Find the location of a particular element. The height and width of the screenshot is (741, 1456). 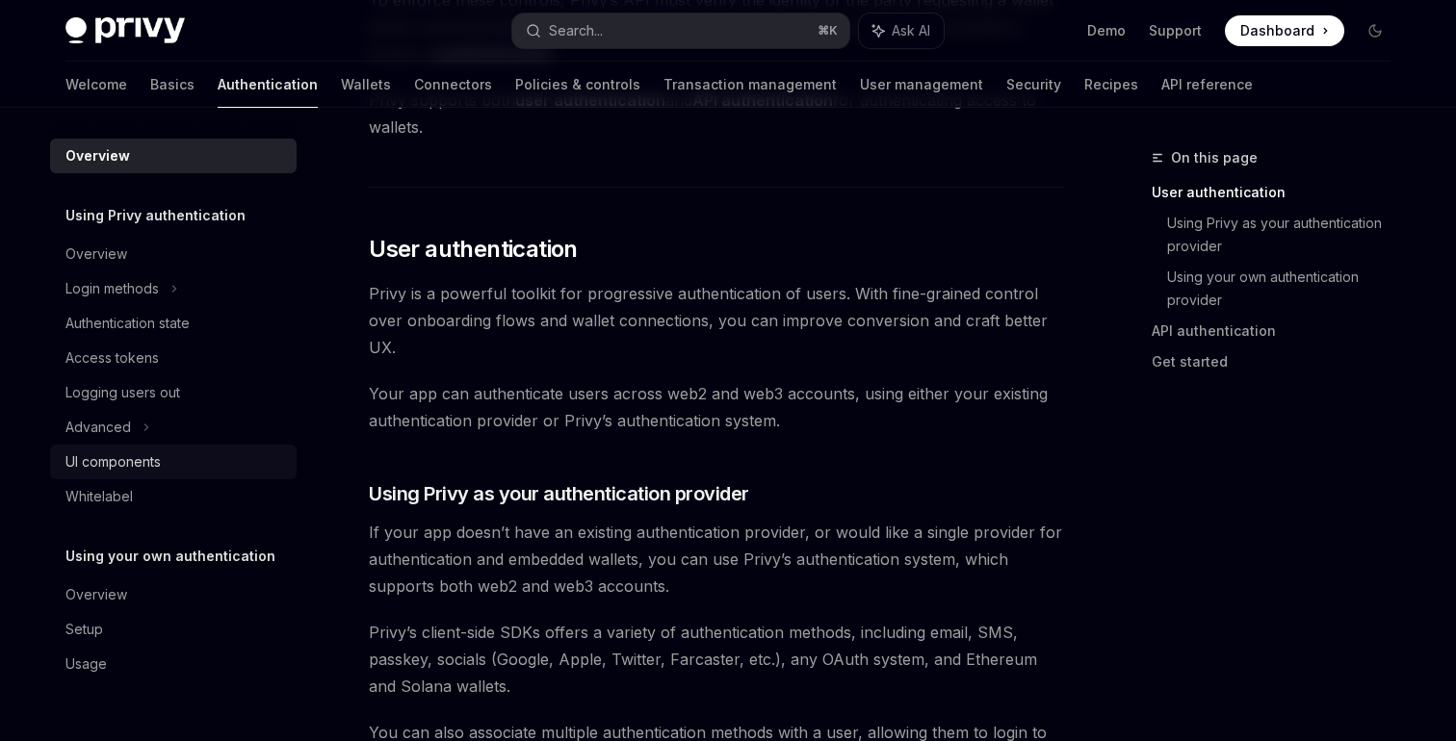

span: Privy’s client-side SDKs offers a variety of authentication methods, including email, SMS, passke... is located at coordinates (715, 660).